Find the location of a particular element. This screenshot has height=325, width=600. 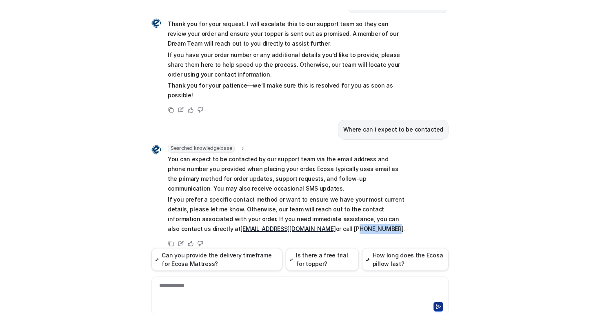

span: Searched knowledge base is located at coordinates (201, 149).